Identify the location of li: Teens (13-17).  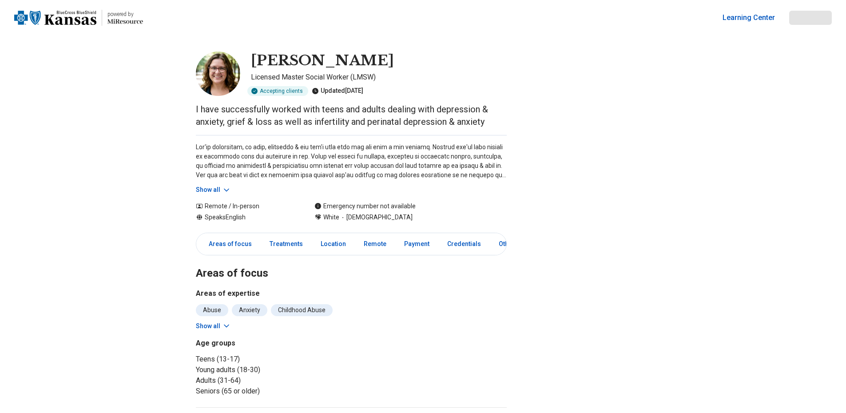
(272, 359).